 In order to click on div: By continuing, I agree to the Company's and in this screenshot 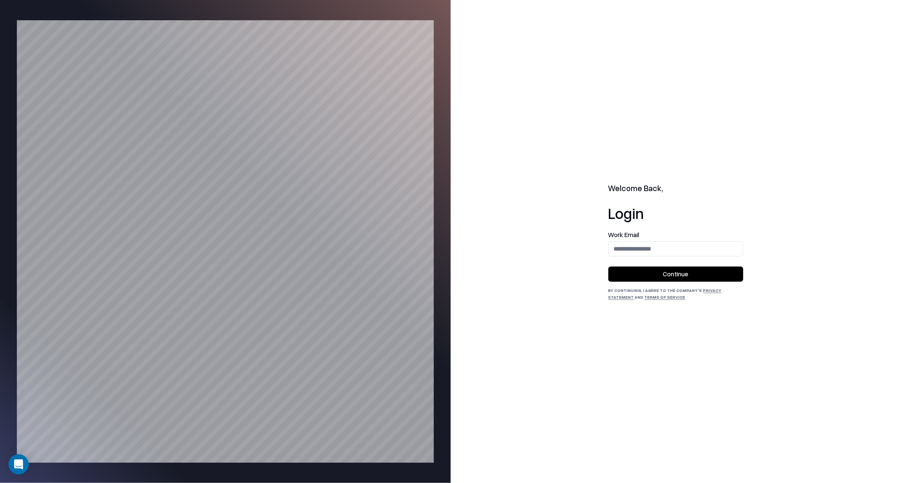, I will do `click(676, 293)`.